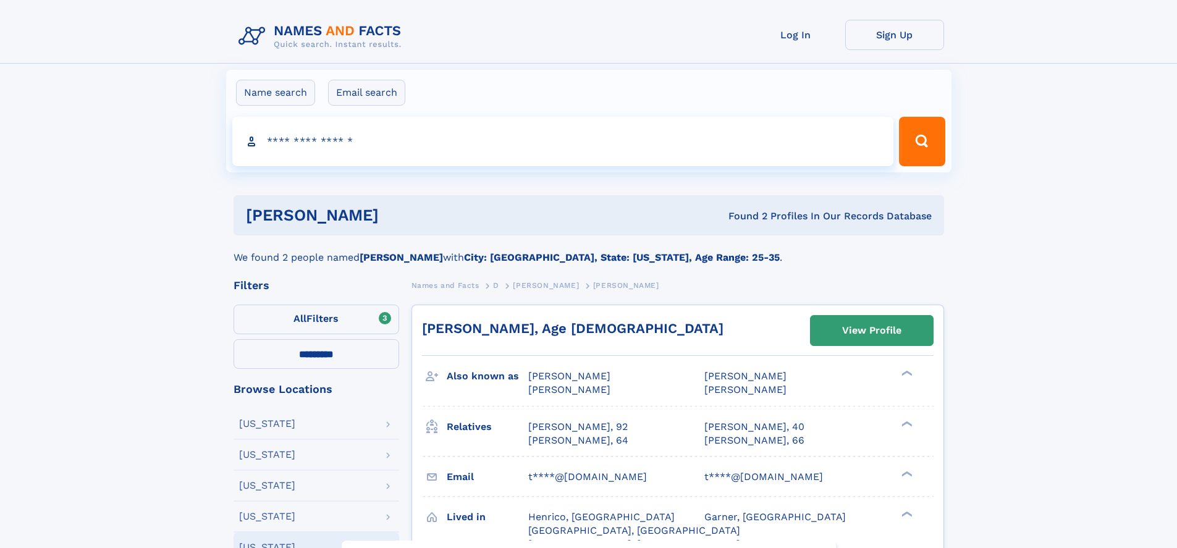  Describe the element at coordinates (487, 517) in the screenshot. I see `h3: Lived in` at that location.